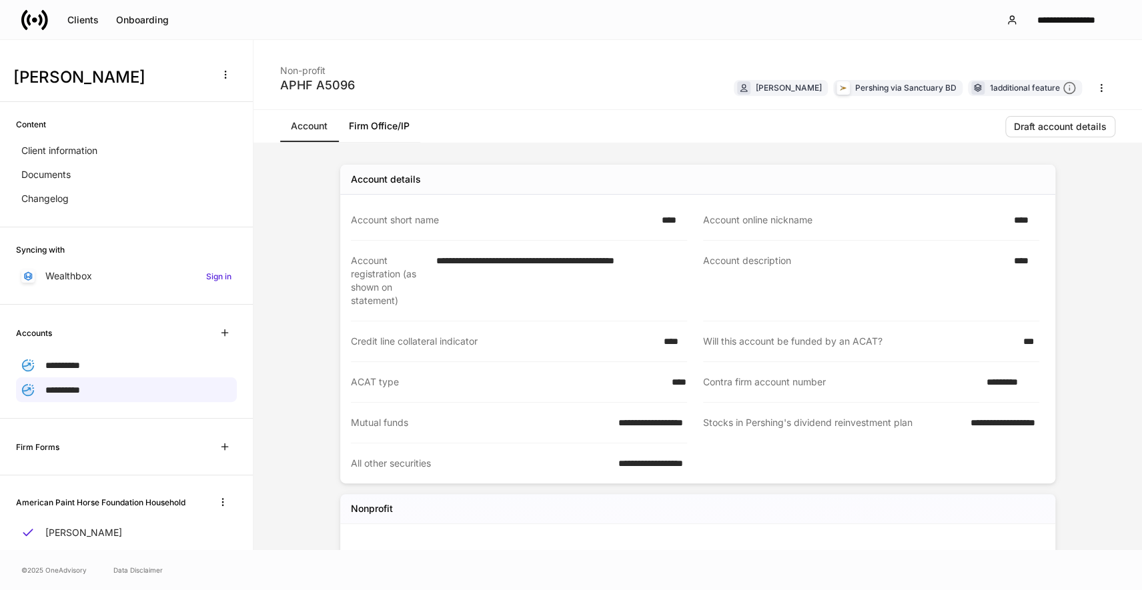 This screenshot has width=1142, height=590. I want to click on div: ACAT type, so click(507, 382).